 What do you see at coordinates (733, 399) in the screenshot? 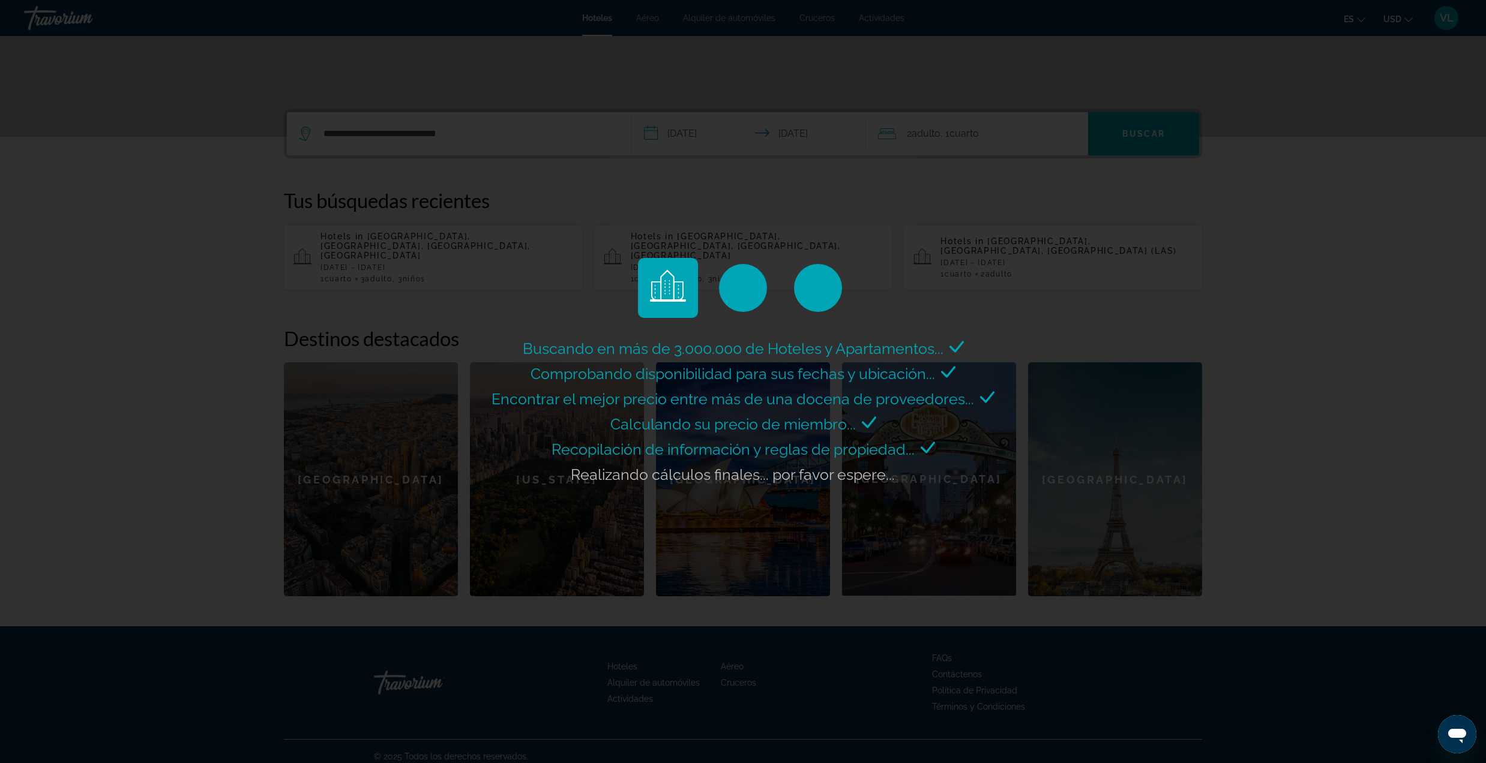
I see `span: Encontrar el mejor precio entre más de una docena de proveedores...` at bounding box center [733, 399].